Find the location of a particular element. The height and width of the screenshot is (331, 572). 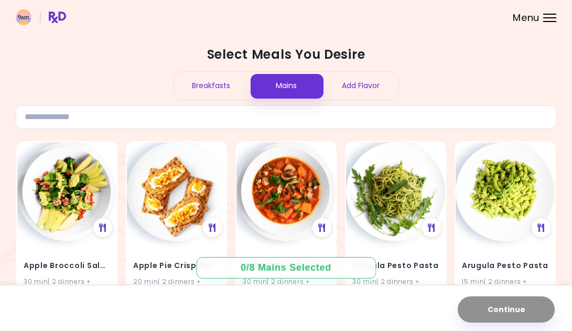

div: Mains is located at coordinates (286, 85).